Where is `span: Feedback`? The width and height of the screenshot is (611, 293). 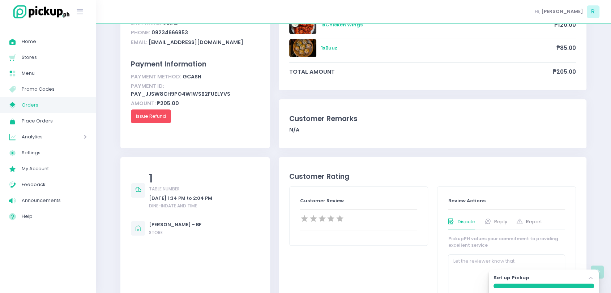 span: Feedback is located at coordinates (54, 185).